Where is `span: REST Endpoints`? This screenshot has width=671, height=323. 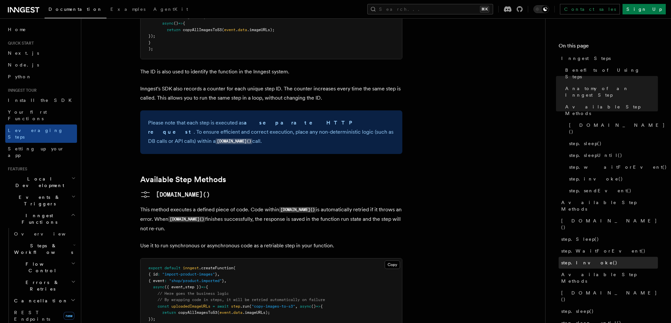 span: REST Endpoints is located at coordinates (32, 316).